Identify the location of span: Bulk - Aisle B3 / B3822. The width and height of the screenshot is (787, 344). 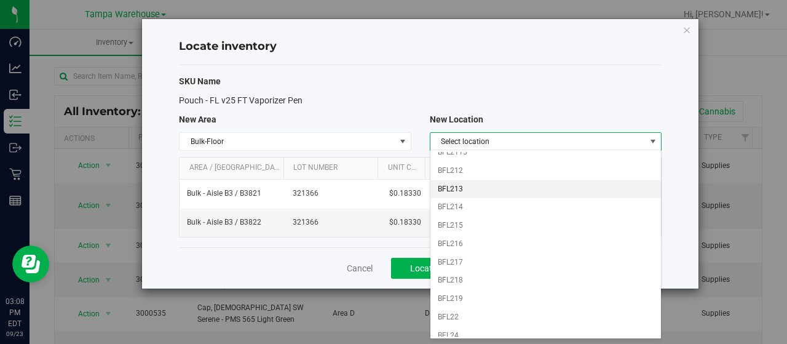
(224, 222).